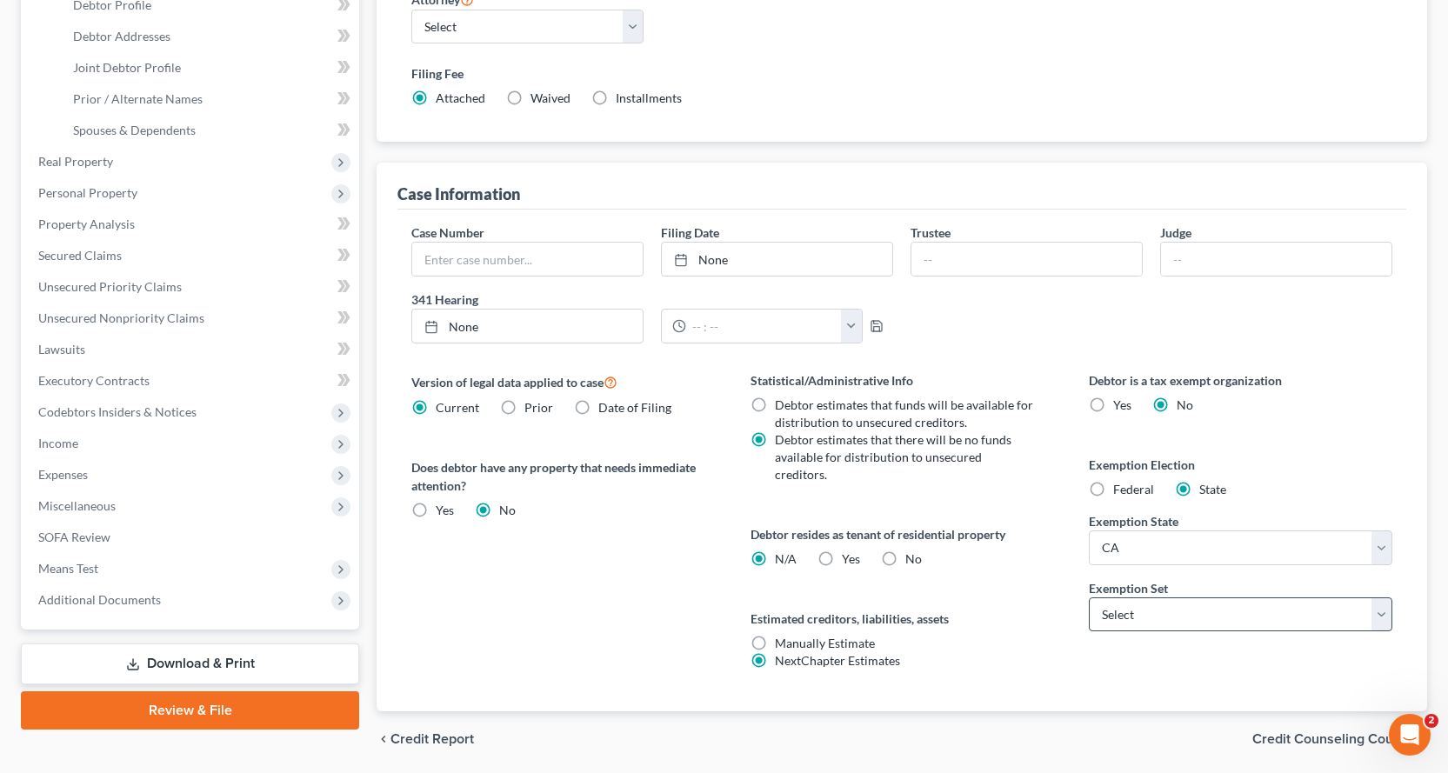  Describe the element at coordinates (448, 232) in the screenshot. I see `label: Case Number` at that location.